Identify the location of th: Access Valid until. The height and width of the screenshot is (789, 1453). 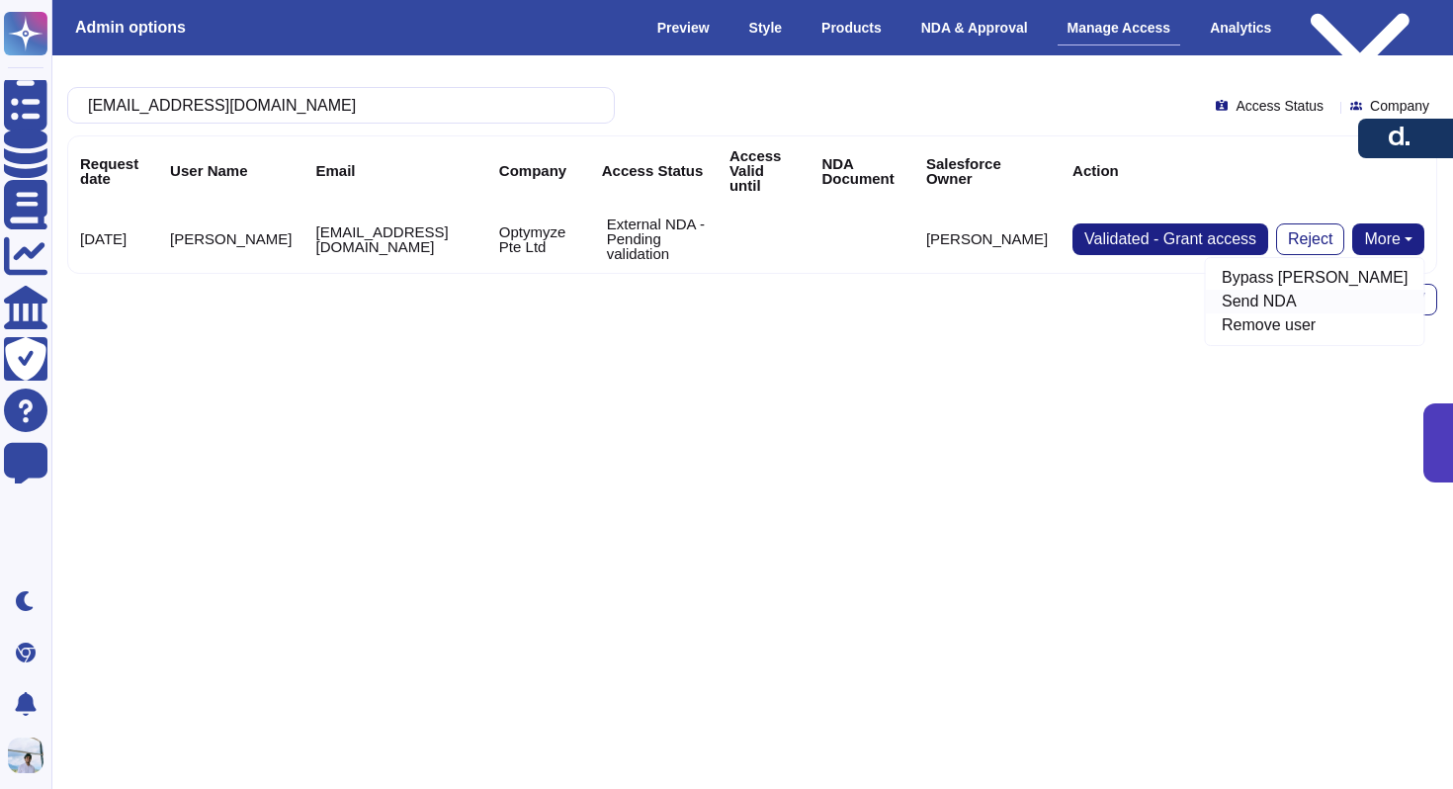
(764, 170).